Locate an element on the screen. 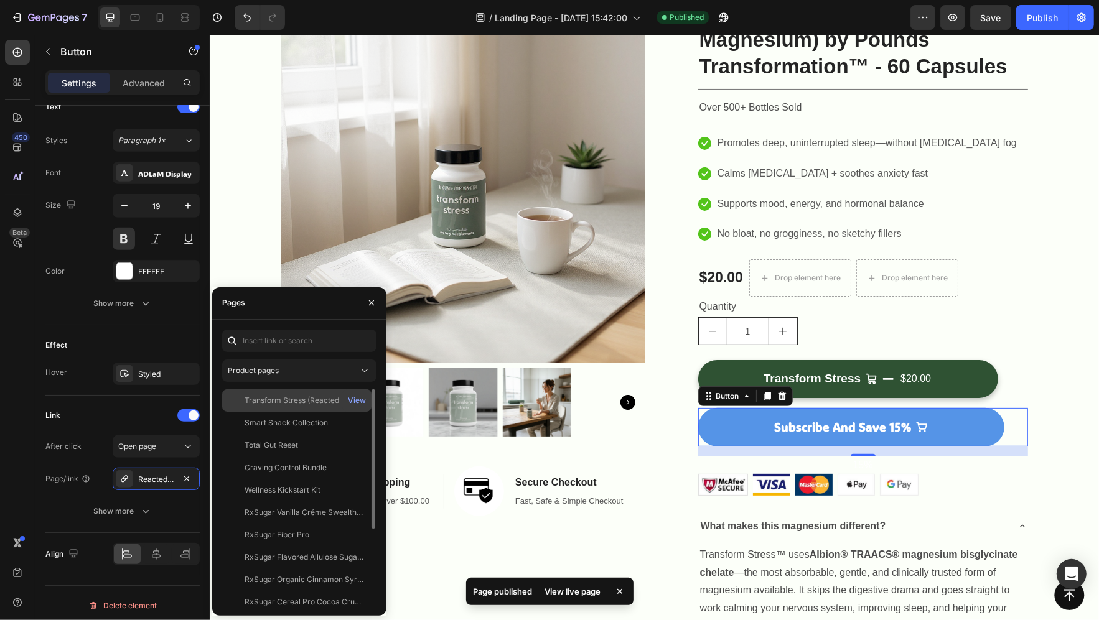 This screenshot has width=1099, height=620. p: No bloat, no grogginess, no sketchy fillers is located at coordinates (600, 199).